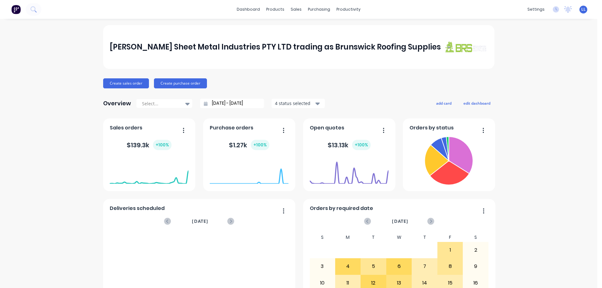  I want to click on div: 1, so click(450, 250).